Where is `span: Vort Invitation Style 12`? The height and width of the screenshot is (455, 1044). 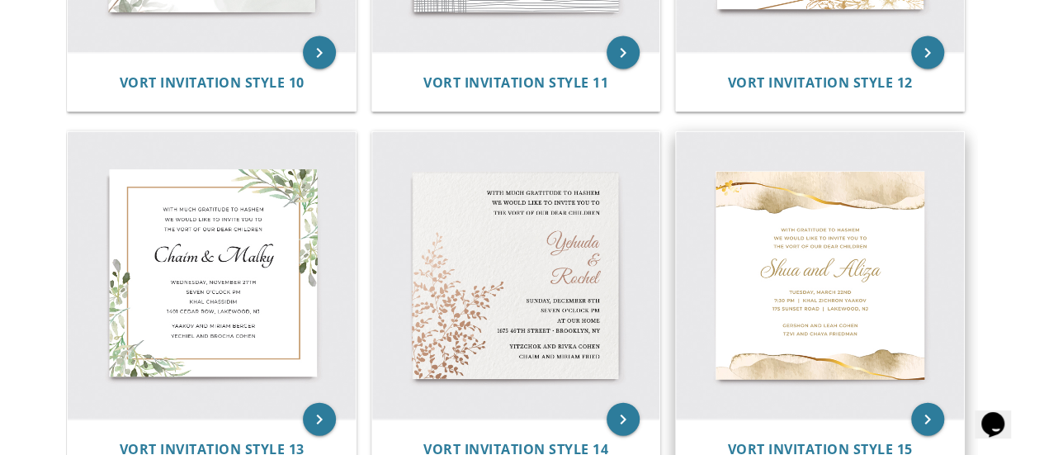 span: Vort Invitation Style 12 is located at coordinates (821, 83).